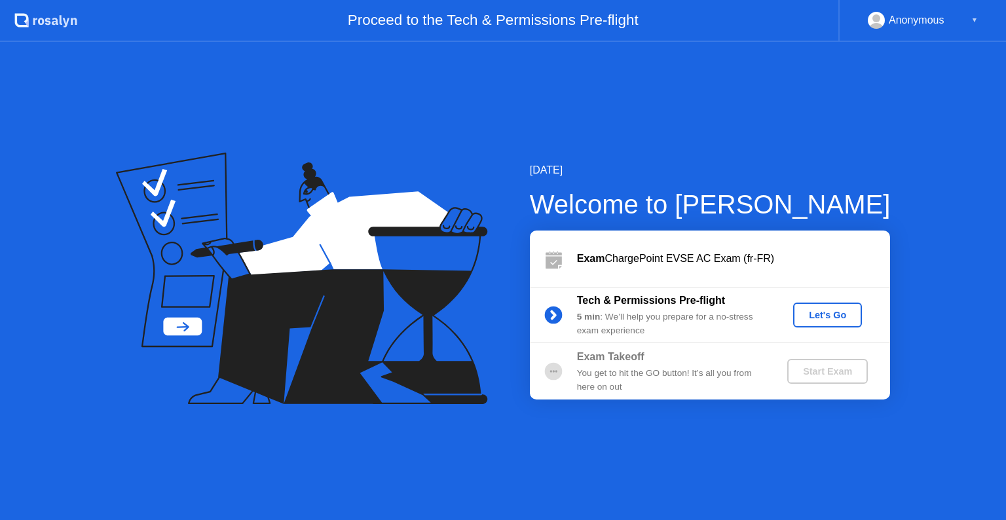 The image size is (1006, 520). Describe the element at coordinates (827, 315) in the screenshot. I see `div: Let's Go` at that location.